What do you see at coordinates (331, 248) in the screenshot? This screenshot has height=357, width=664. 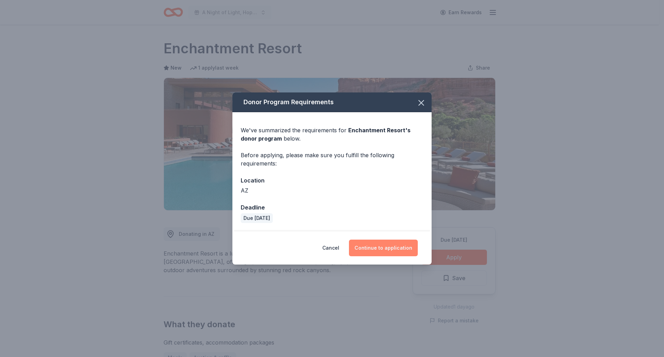 I see `button: Cancel` at bounding box center [331, 248].